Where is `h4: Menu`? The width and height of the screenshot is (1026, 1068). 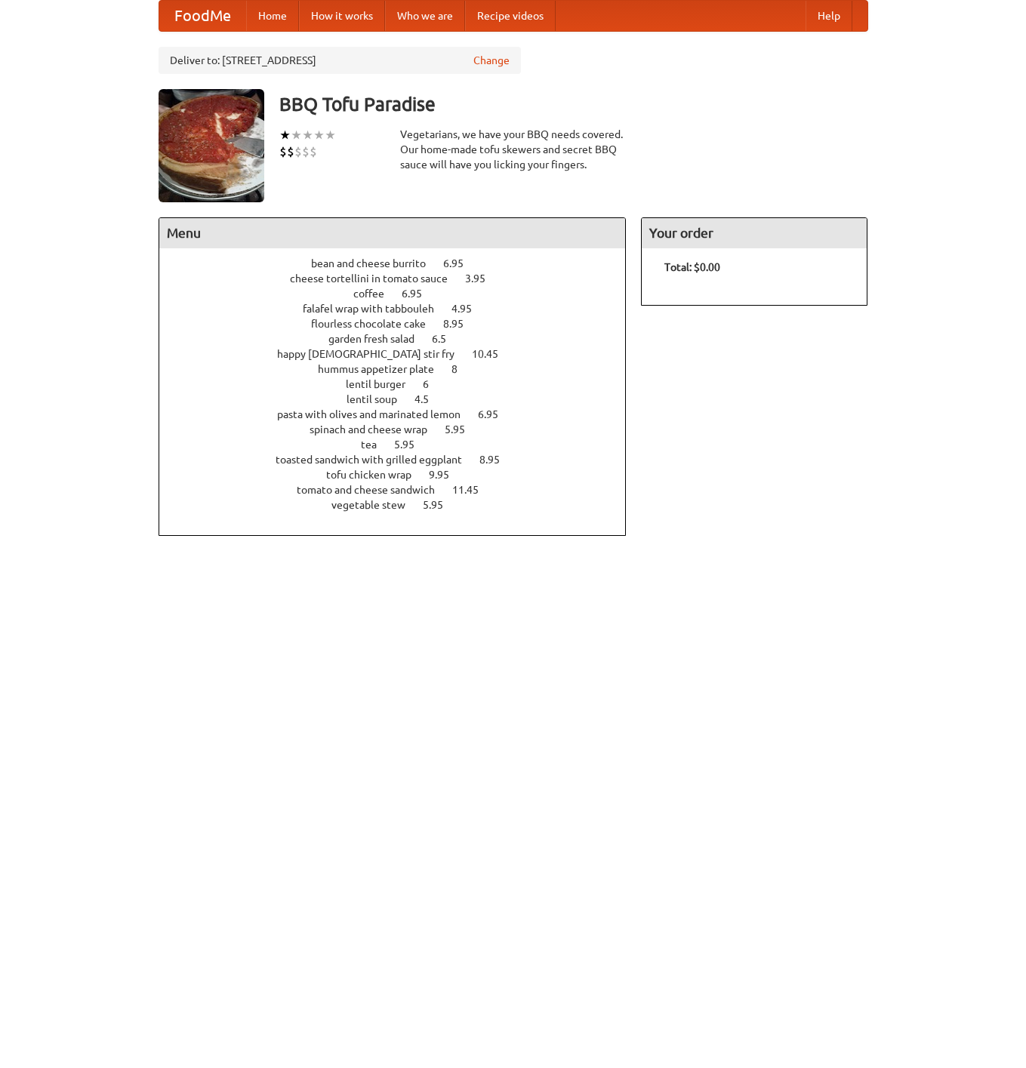 h4: Menu is located at coordinates (392, 233).